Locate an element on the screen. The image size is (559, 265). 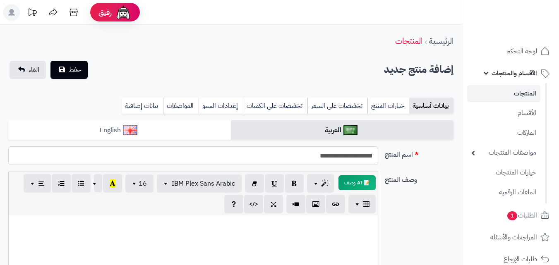
a: بيانات أساسية is located at coordinates (431, 106).